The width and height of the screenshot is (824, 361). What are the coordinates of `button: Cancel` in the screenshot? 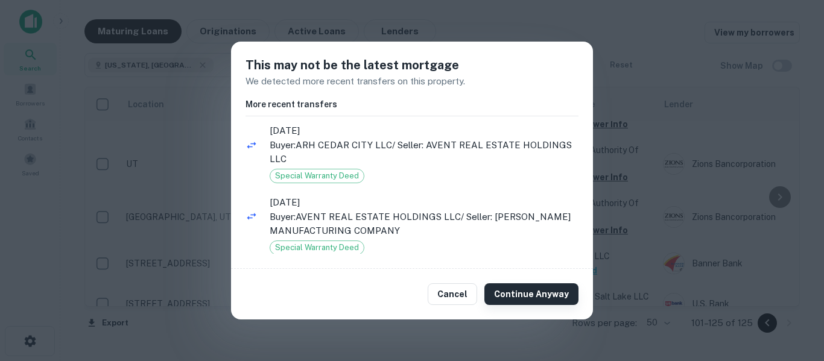 It's located at (452, 294).